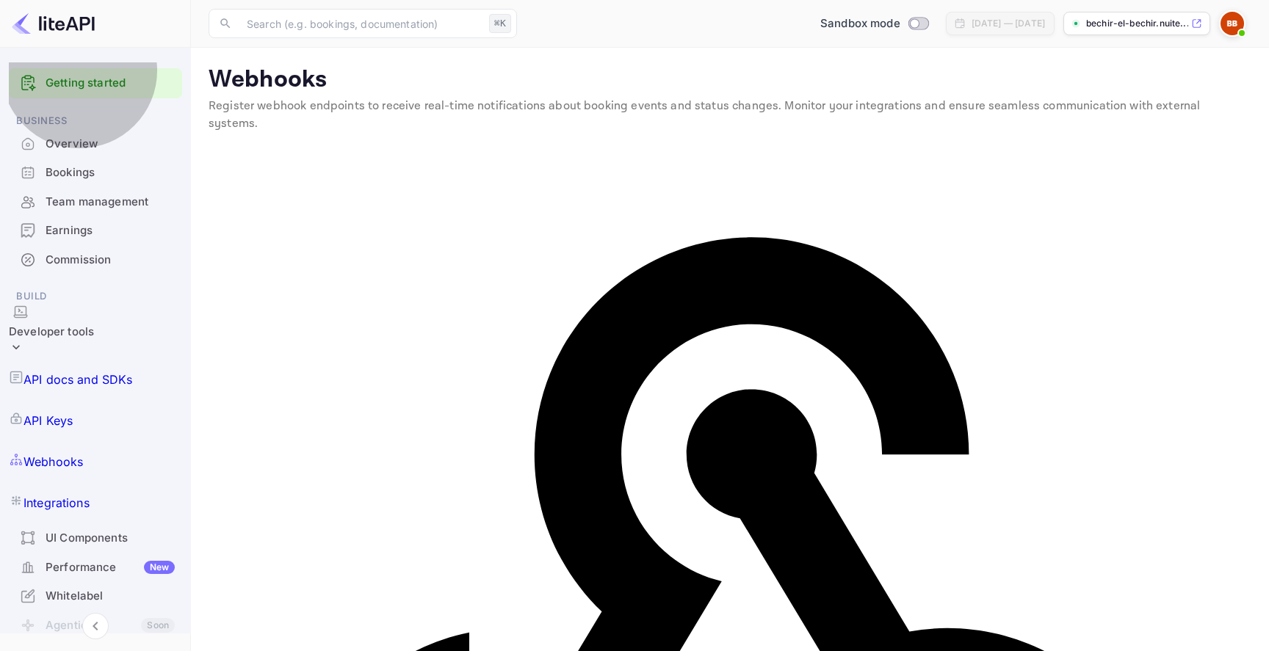  What do you see at coordinates (95, 568) in the screenshot?
I see `div: PerformanceNew` at bounding box center [95, 568].